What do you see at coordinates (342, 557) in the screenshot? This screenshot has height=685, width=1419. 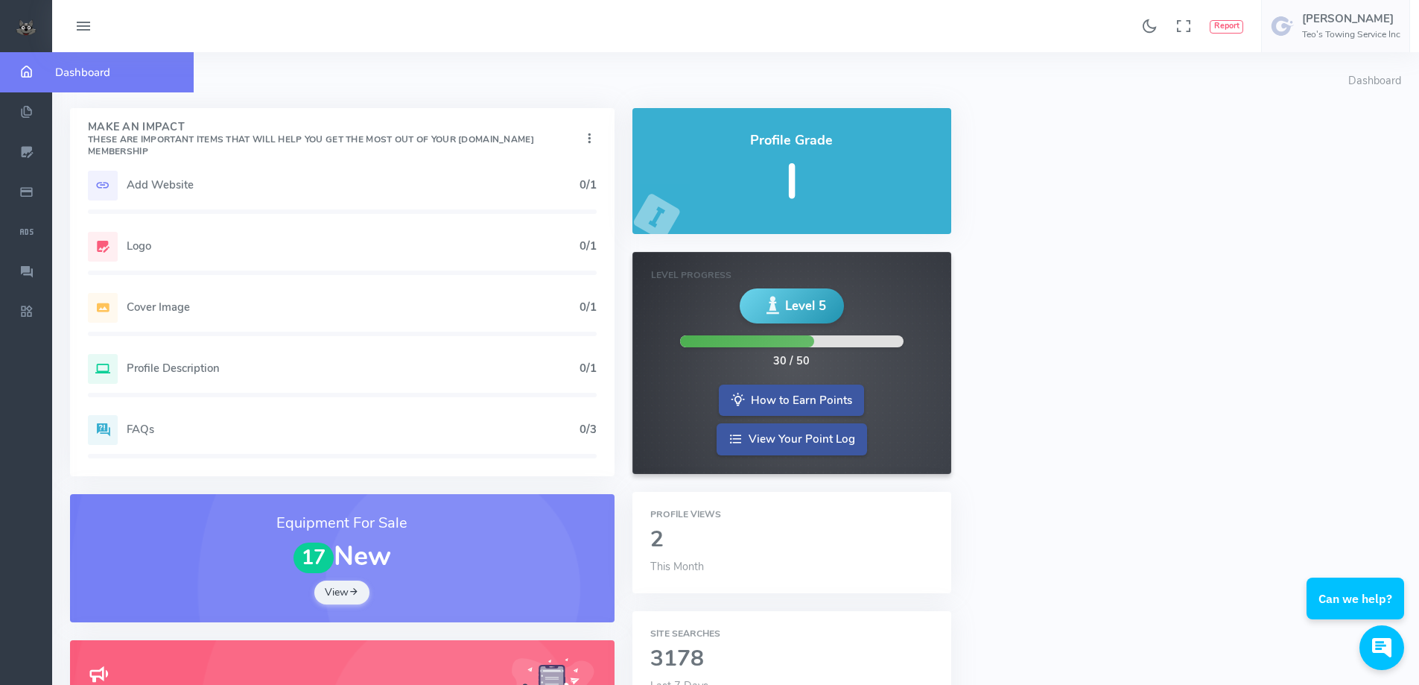 I see `h1: New` at bounding box center [342, 557].